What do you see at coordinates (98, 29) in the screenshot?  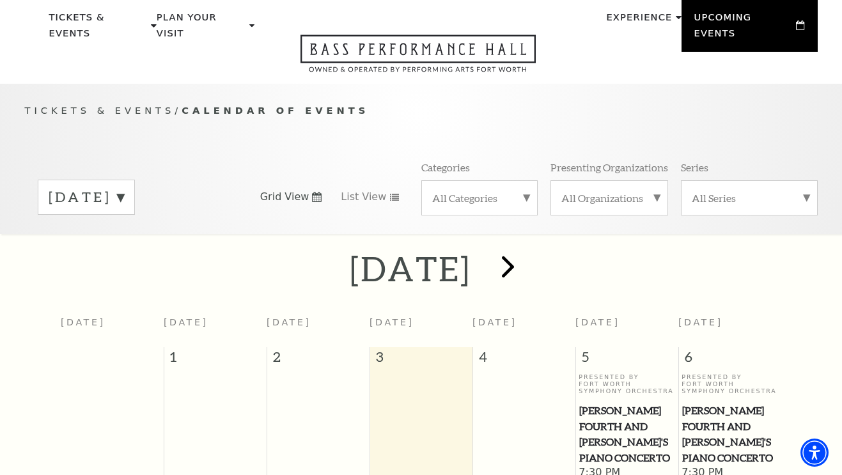 I see `p: Tickets & Events` at bounding box center [98, 29].